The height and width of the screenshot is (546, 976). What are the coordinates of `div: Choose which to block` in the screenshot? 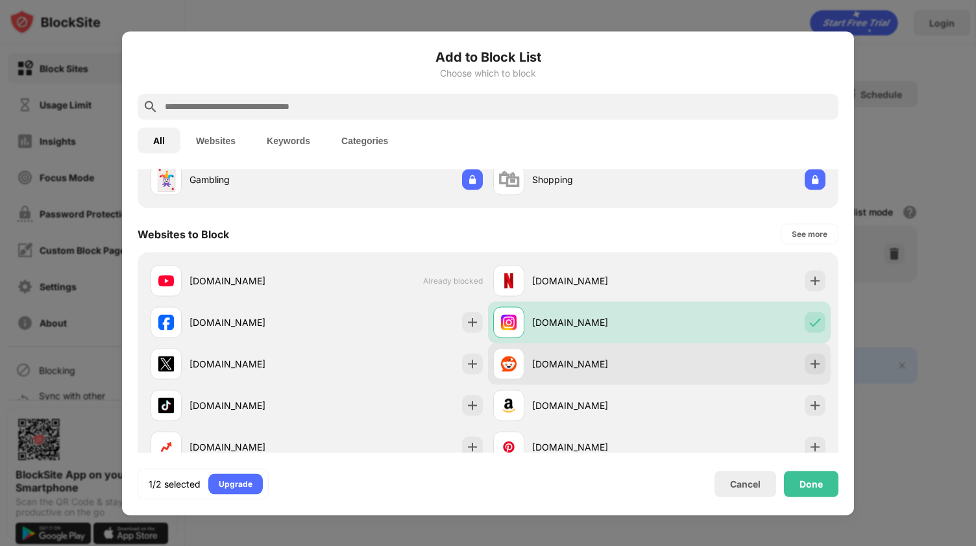 It's located at (488, 73).